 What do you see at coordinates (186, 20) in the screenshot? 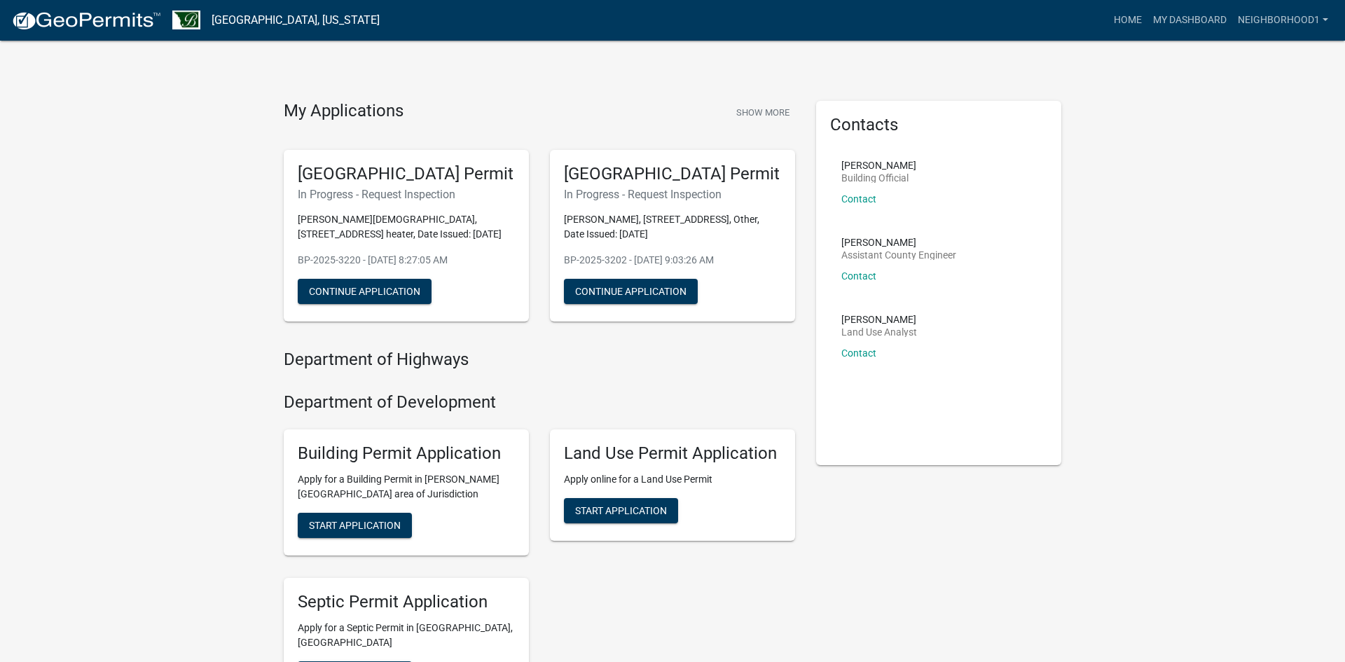
I see `img: Benton County, Minnesota` at bounding box center [186, 20].